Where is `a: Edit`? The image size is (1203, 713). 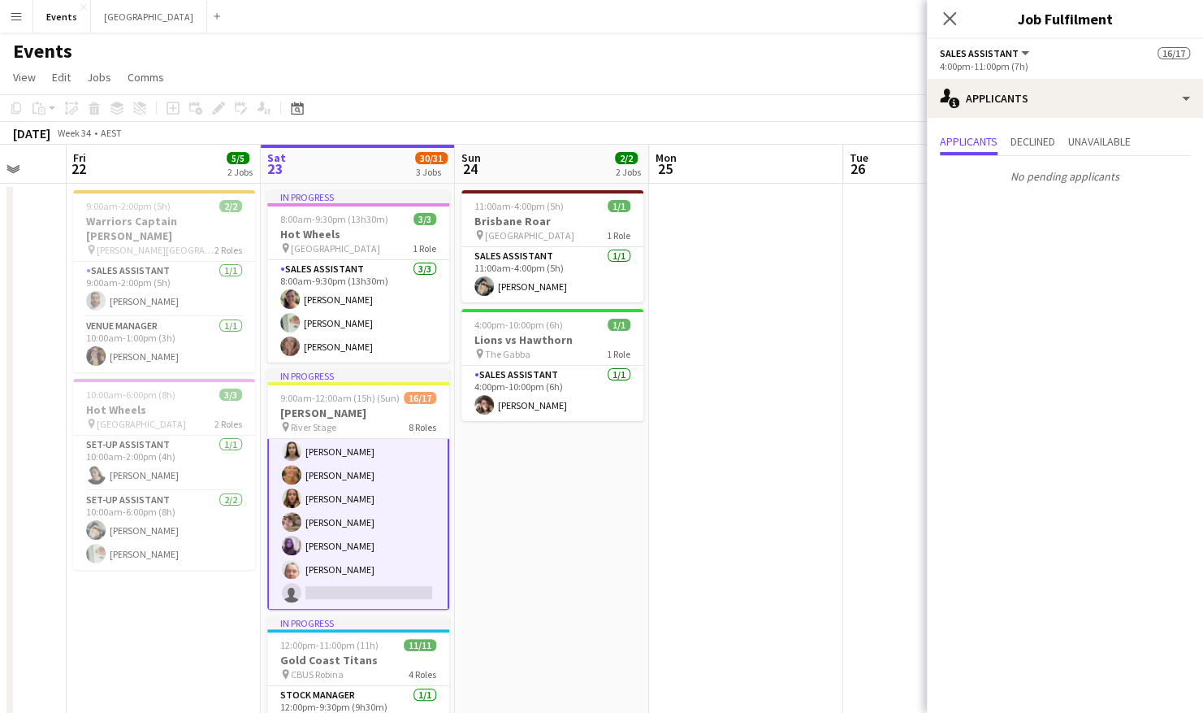 a: Edit is located at coordinates (61, 77).